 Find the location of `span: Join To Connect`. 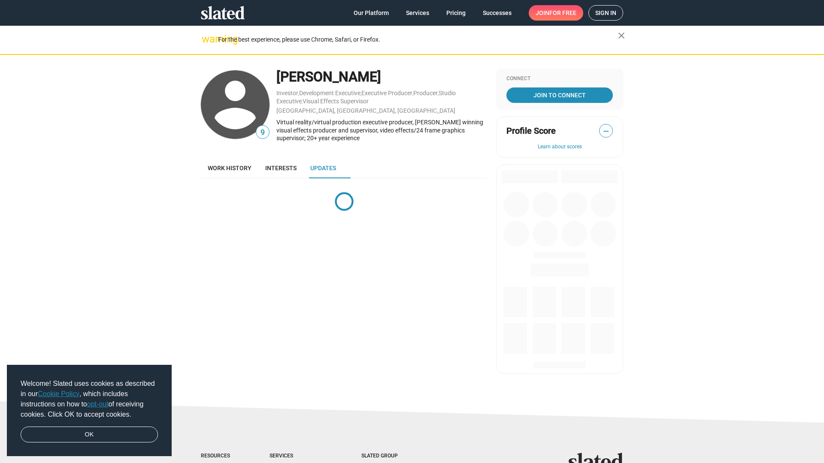

span: Join To Connect is located at coordinates (559, 95).